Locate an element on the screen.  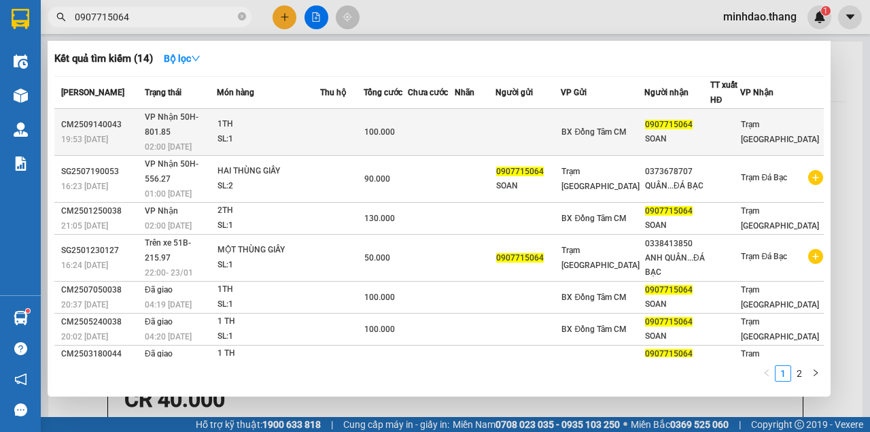
div: 2TH is located at coordinates (269, 211).